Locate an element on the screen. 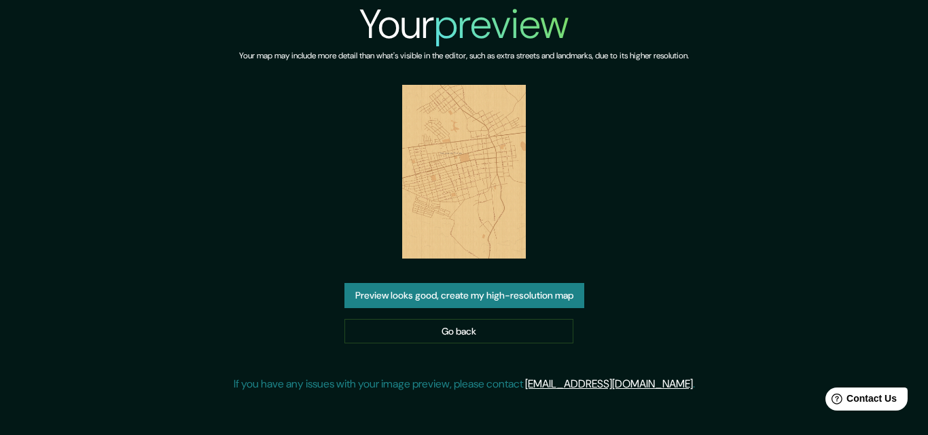 The image size is (928, 435). img: created-map-preview is located at coordinates (464, 172).